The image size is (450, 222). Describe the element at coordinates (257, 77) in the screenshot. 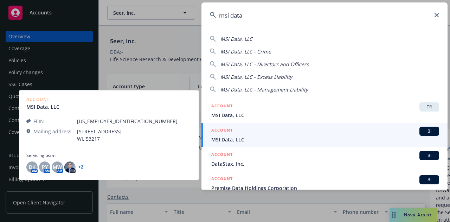

I see `span: MSI Data, LLC - Excess Liability` at that location.